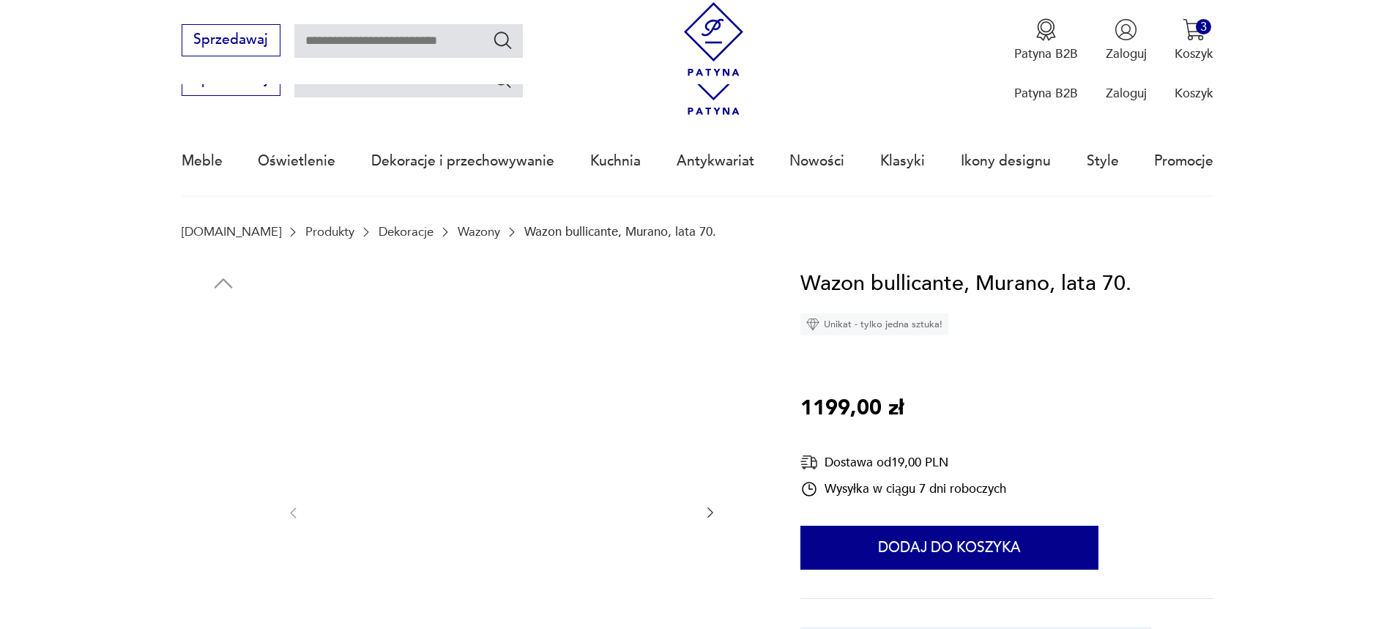 Image resolution: width=1395 pixels, height=629 pixels. I want to click on a: Antykwariat, so click(716, 161).